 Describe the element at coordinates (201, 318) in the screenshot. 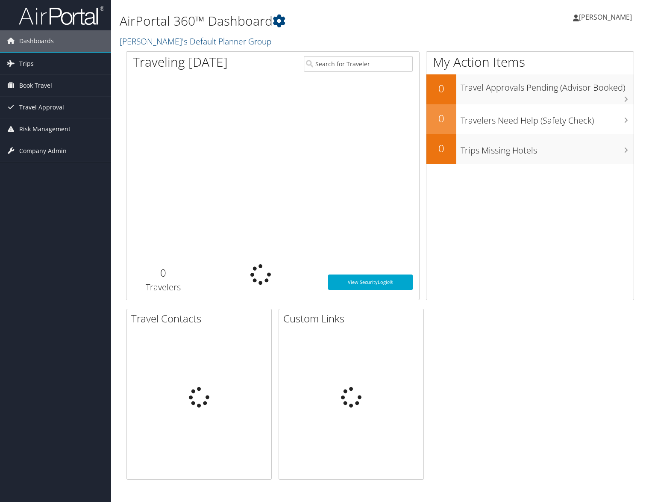

I see `h2: Travel Contacts` at that location.